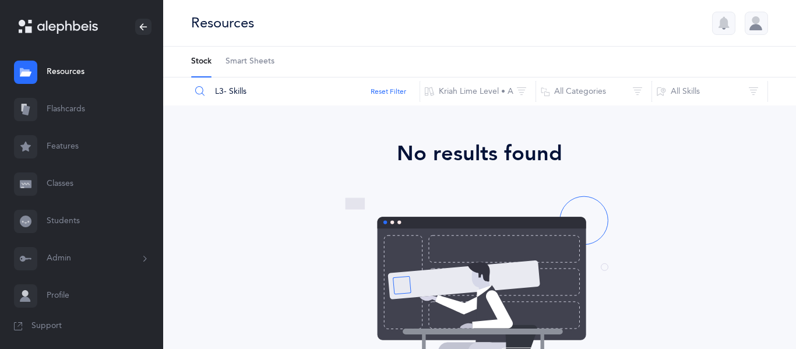 The height and width of the screenshot is (349, 796). Describe the element at coordinates (480, 154) in the screenshot. I see `div: No results found` at that location.